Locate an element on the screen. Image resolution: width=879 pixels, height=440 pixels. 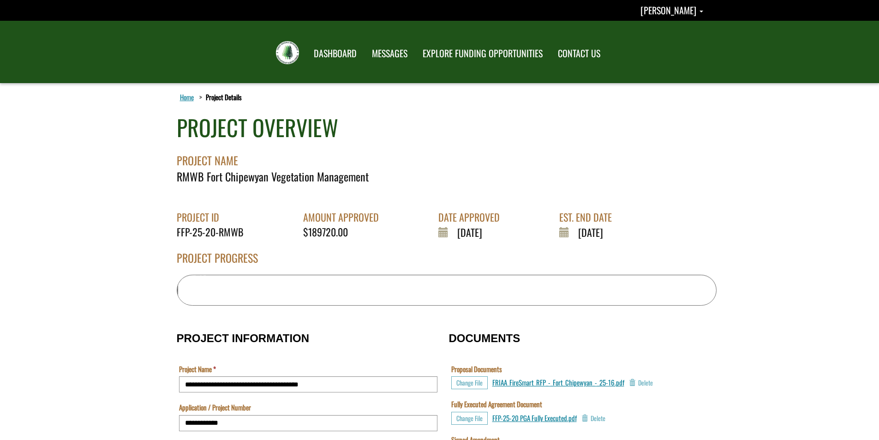
a: Alan Gammon is located at coordinates (672, 10).